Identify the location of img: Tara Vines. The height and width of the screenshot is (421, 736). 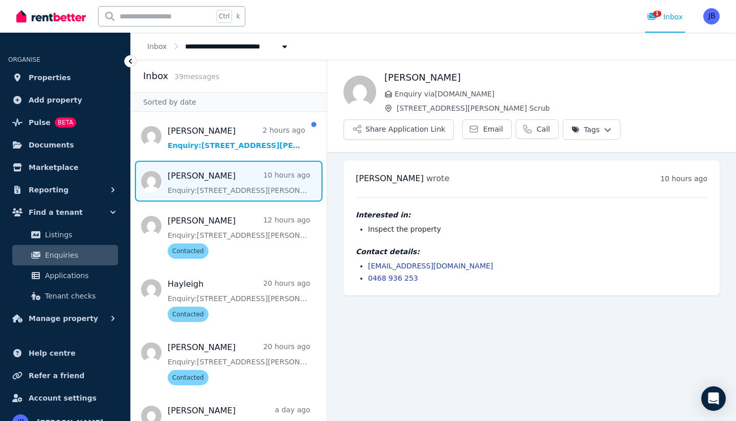
(360, 92).